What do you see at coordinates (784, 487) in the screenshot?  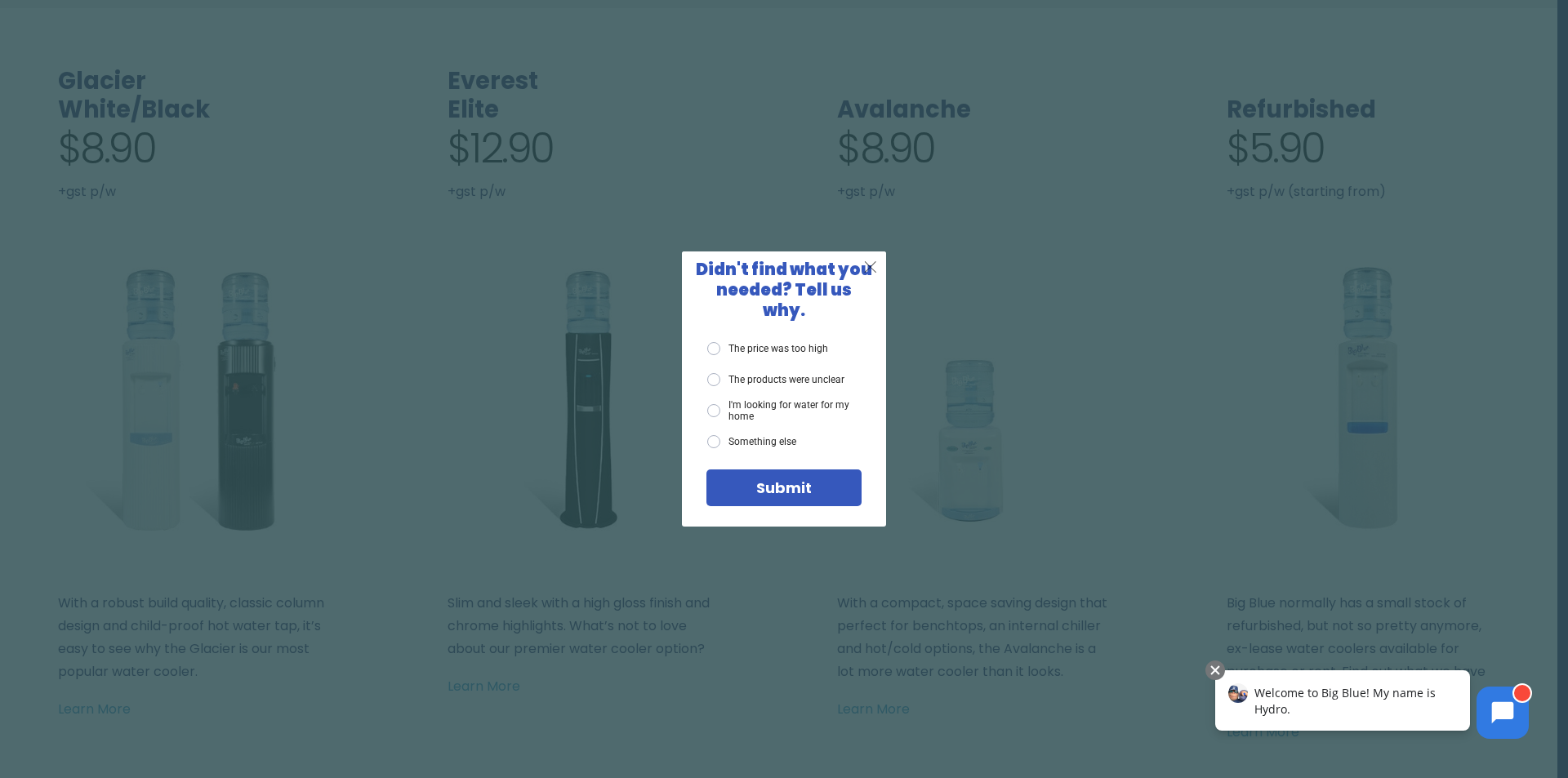 I see `span: Submit` at bounding box center [784, 487].